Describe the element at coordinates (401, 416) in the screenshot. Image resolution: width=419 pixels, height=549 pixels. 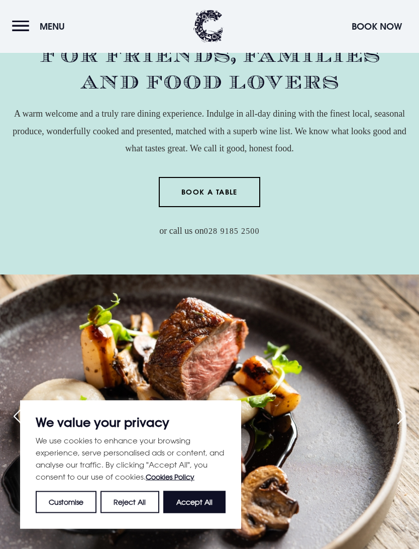
I see `div: Next slide` at that location.